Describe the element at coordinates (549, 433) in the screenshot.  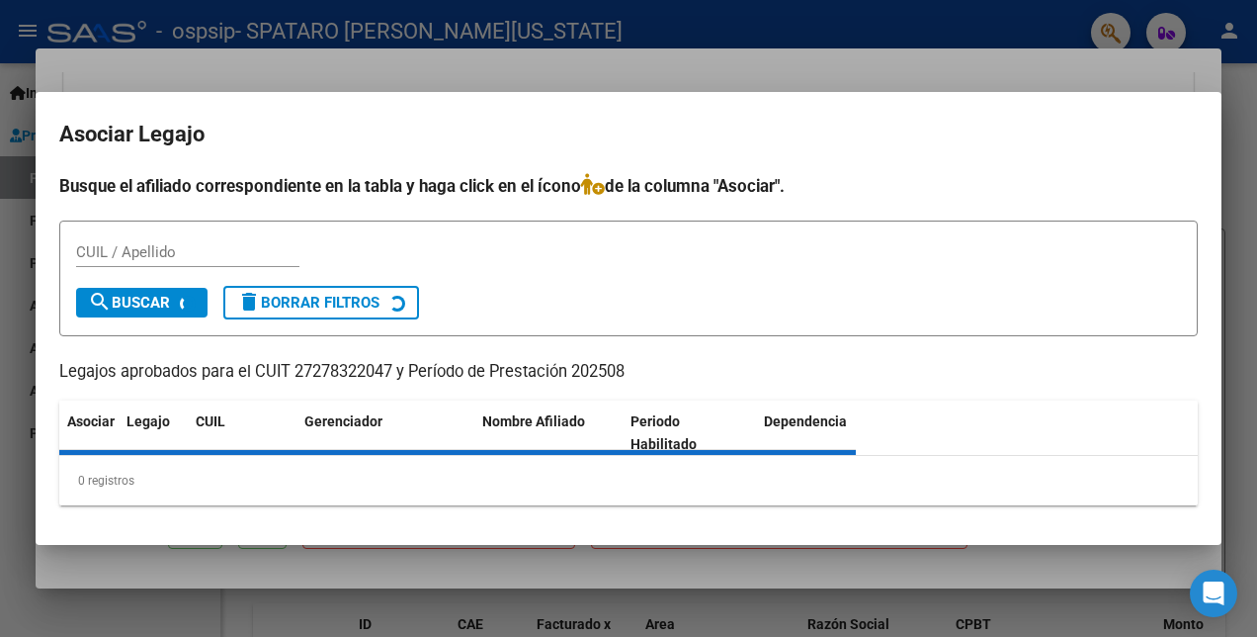
I see `datatable-header-cell: Nombre Afiliado` at that location.